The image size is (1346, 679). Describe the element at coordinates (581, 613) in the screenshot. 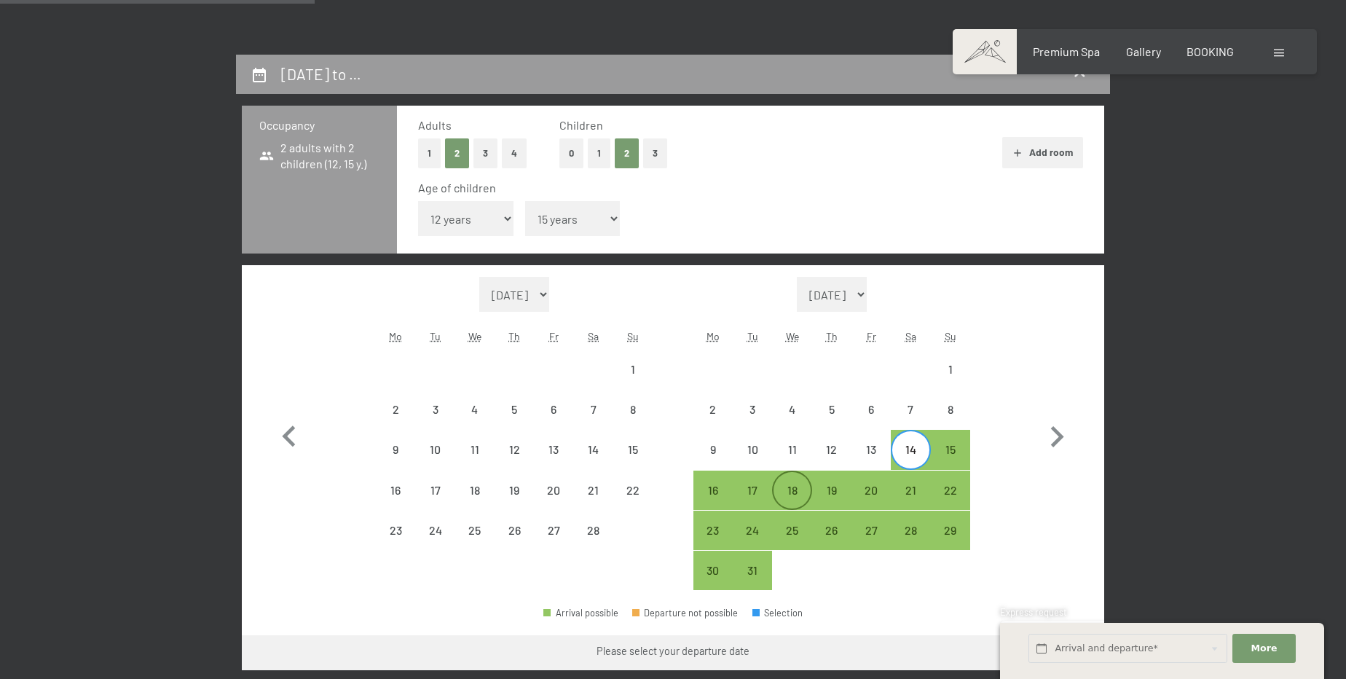

I see `div: Arrival possible` at that location.